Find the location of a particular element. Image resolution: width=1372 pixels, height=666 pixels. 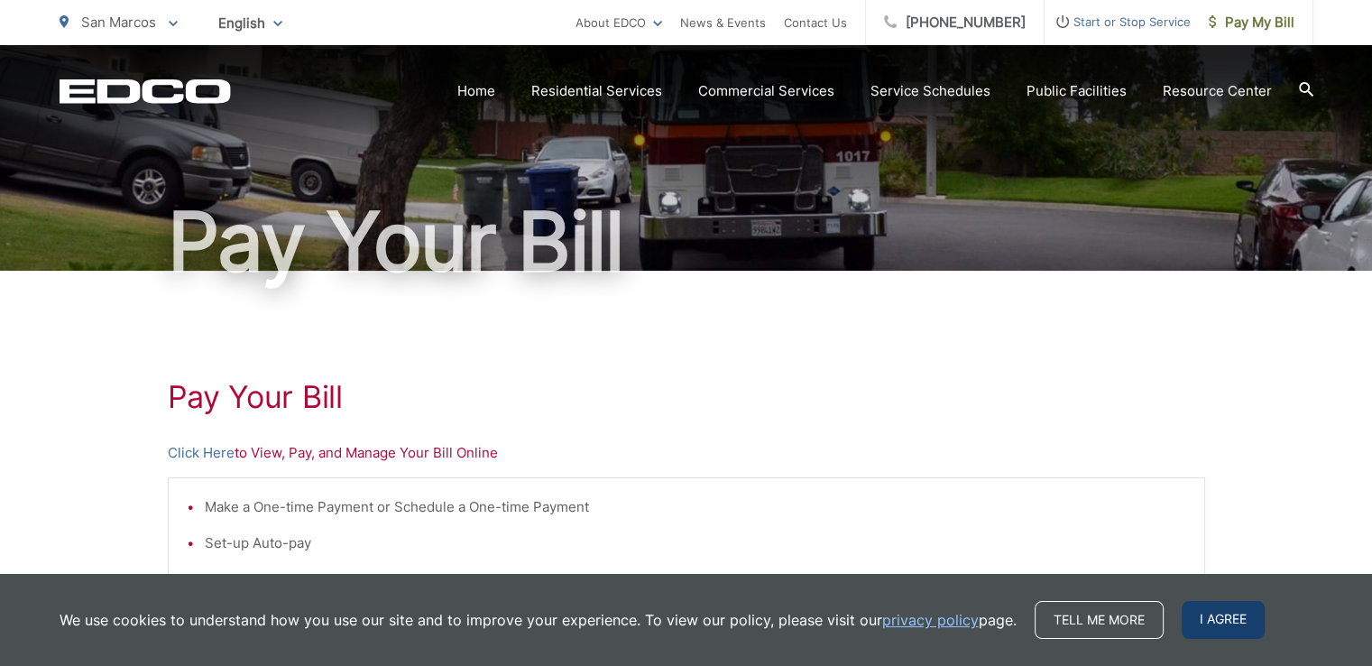

p: to View, Pay, and Manage Your Bill Online is located at coordinates (686, 453).